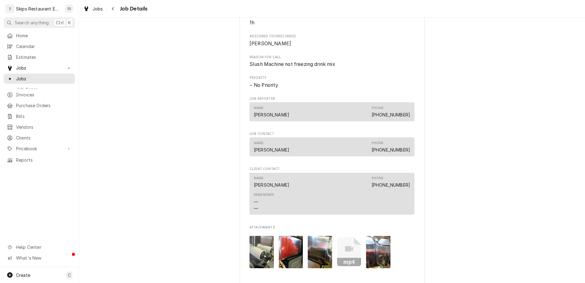 The image size is (585, 283). What do you see at coordinates (39, 149) in the screenshot?
I see `a: Go to Pricebook` at bounding box center [39, 149].